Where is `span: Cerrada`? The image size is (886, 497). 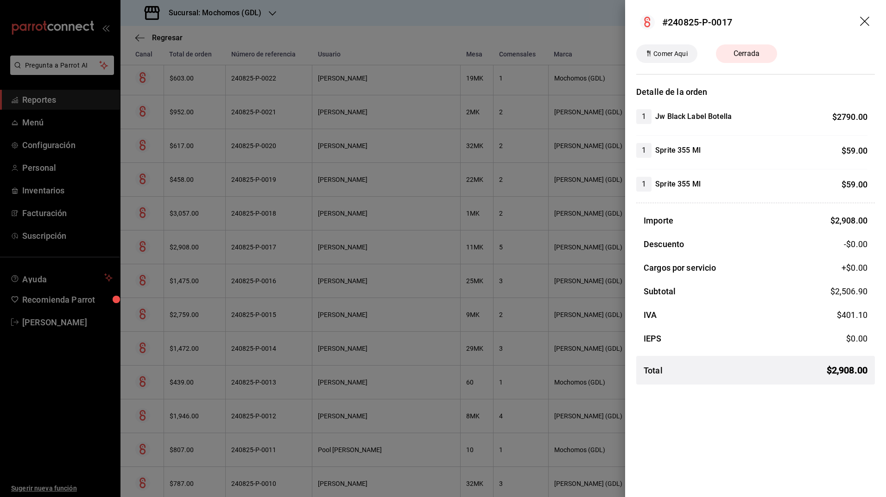 span: Cerrada is located at coordinates (746, 54).